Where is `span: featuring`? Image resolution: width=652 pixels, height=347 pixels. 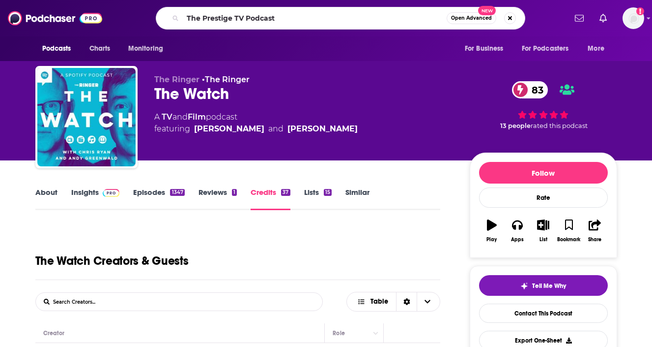
span: featuring is located at coordinates (256, 129).